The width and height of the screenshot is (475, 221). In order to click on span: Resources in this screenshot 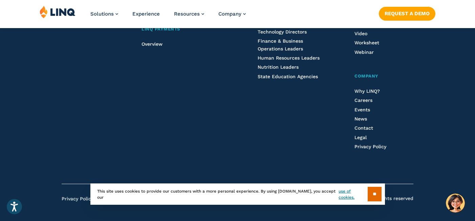, I will do `click(187, 14)`.